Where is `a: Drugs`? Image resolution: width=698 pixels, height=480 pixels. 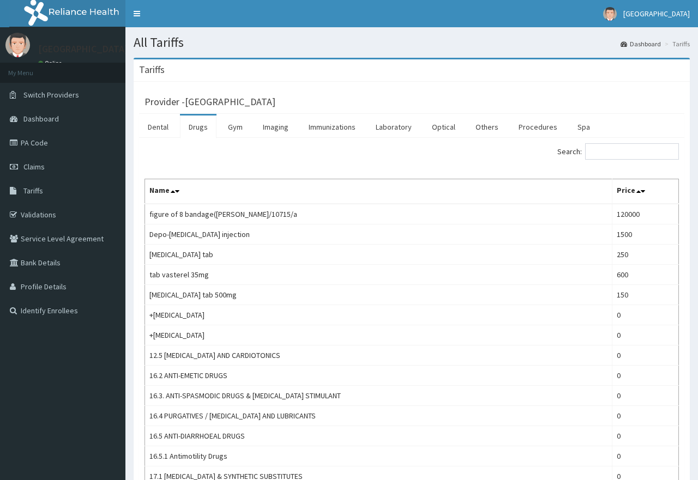
a: Drugs is located at coordinates (198, 127).